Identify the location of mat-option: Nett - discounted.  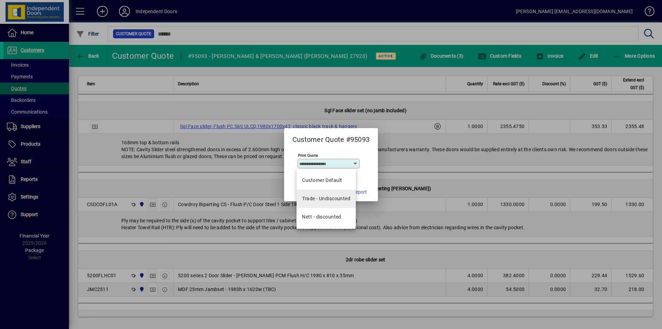
(326, 217).